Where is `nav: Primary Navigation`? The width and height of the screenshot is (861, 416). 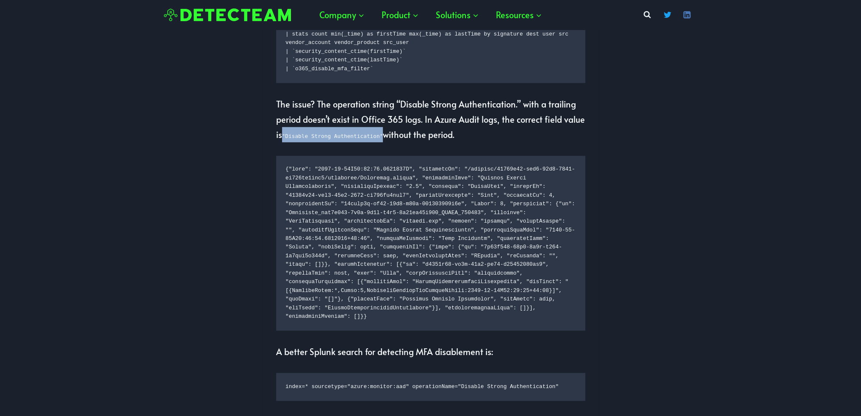 nav: Primary Navigation is located at coordinates (430, 15).